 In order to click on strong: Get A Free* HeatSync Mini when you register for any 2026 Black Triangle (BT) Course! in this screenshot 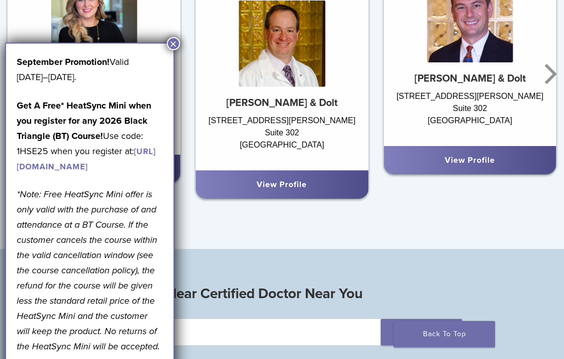, I will do `click(84, 121)`.